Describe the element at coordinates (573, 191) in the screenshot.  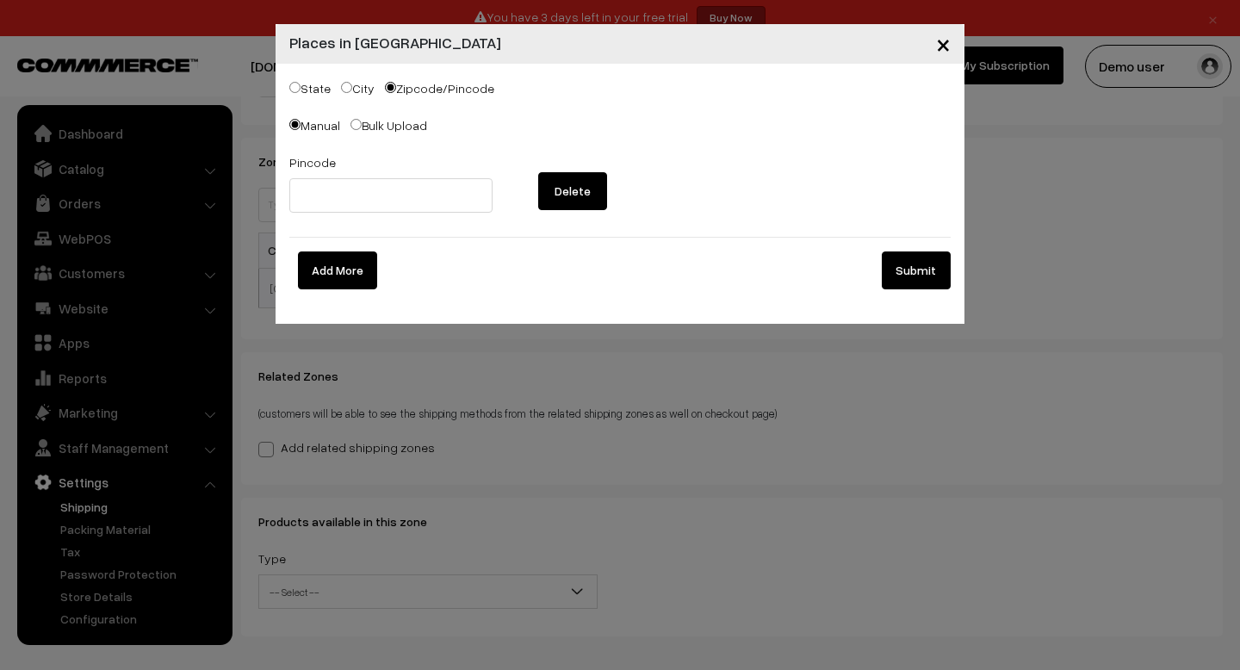
I see `button: Delete` at that location.